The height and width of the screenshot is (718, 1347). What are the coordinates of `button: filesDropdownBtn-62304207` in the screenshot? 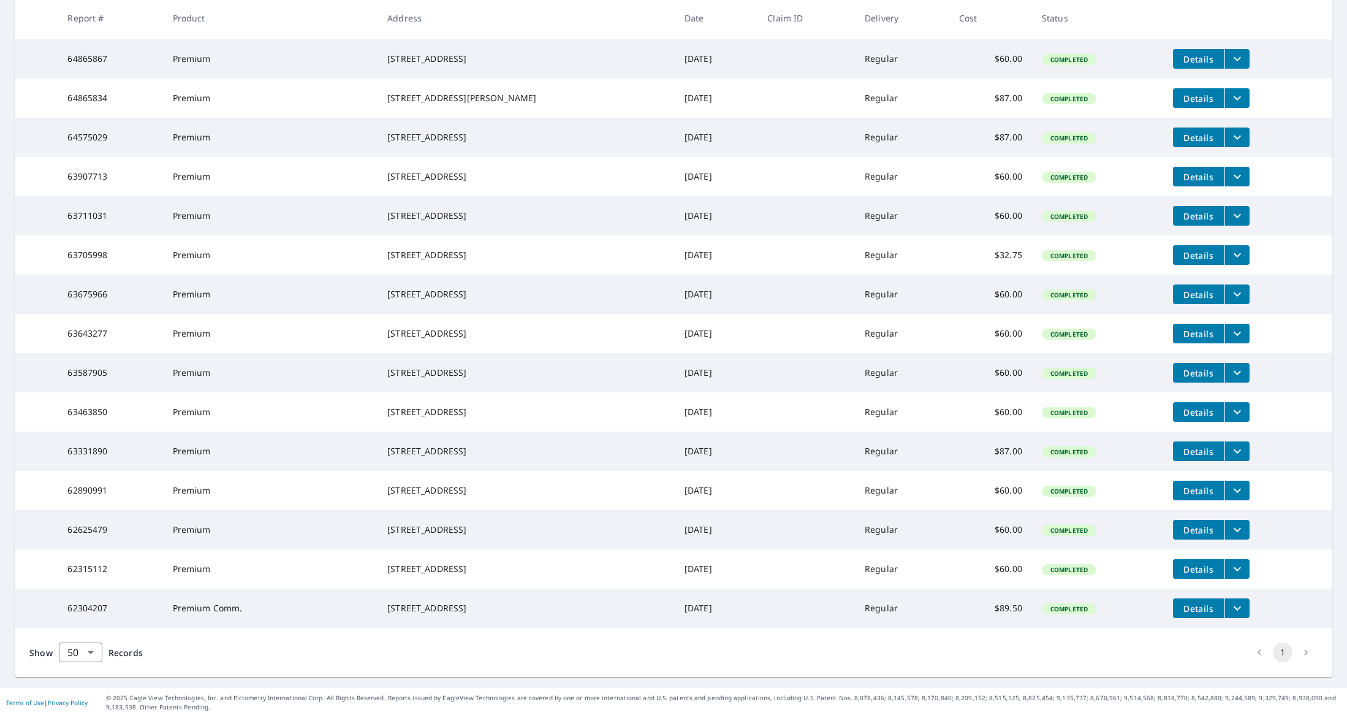 It's located at (1237, 608).